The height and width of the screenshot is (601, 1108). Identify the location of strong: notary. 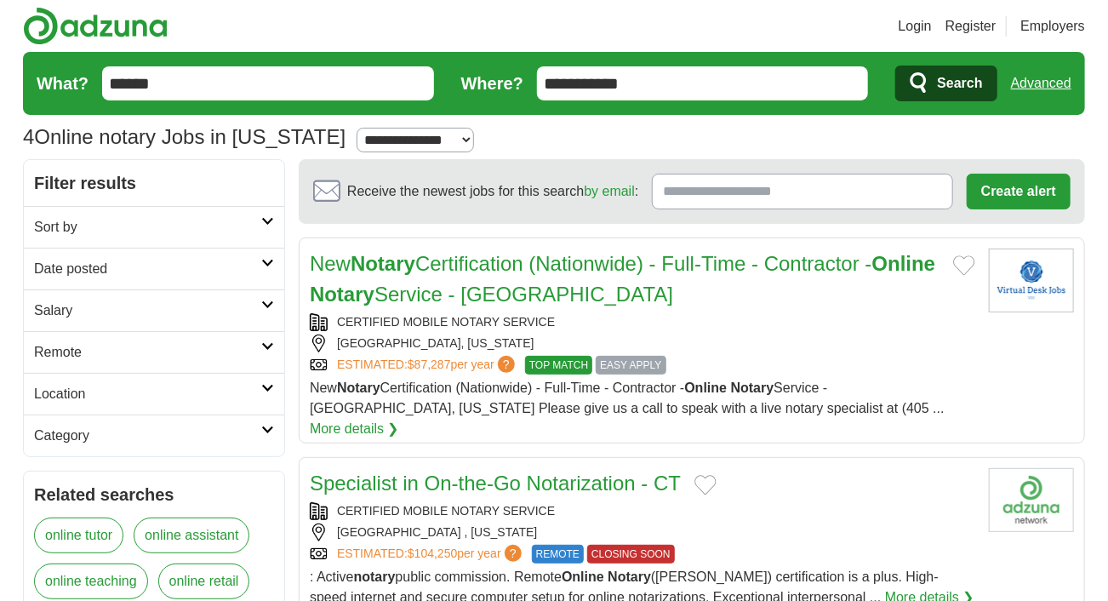
(374, 576).